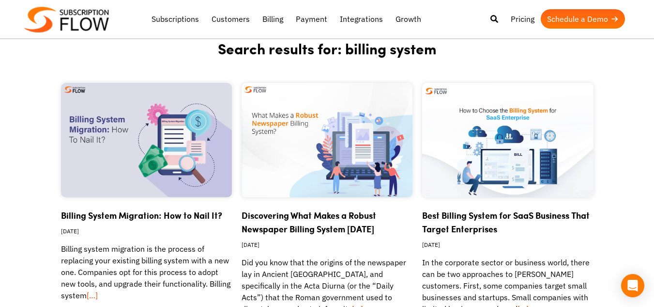  I want to click on a: Customers, so click(231, 19).